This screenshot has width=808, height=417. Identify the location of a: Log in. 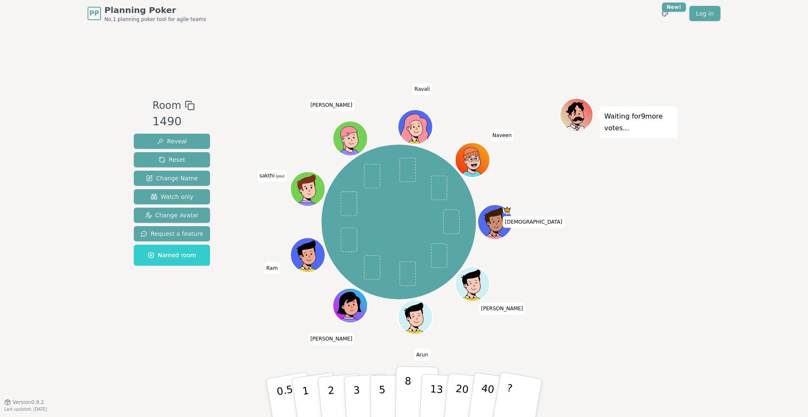
(705, 13).